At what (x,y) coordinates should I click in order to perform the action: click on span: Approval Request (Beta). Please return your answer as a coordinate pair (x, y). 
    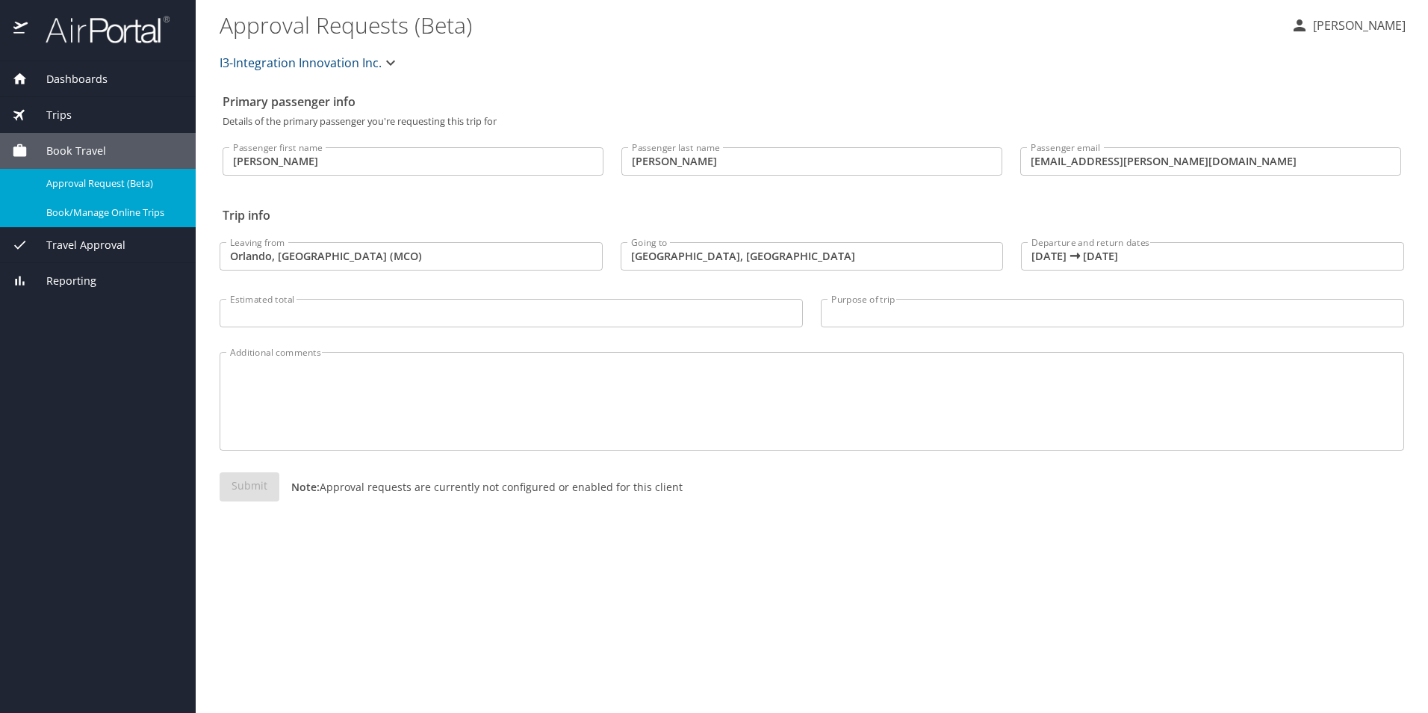
    Looking at the image, I should click on (112, 183).